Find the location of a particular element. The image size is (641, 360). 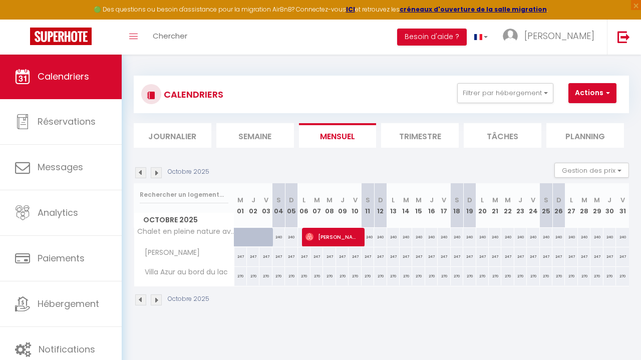

th: 22 is located at coordinates (507, 205).